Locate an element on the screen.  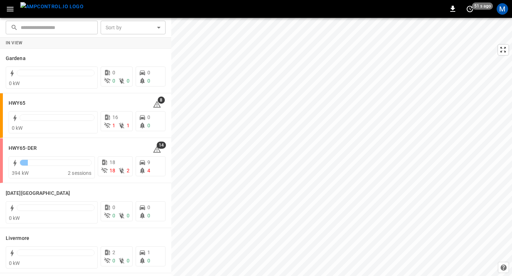
strong: In View is located at coordinates (14, 43).